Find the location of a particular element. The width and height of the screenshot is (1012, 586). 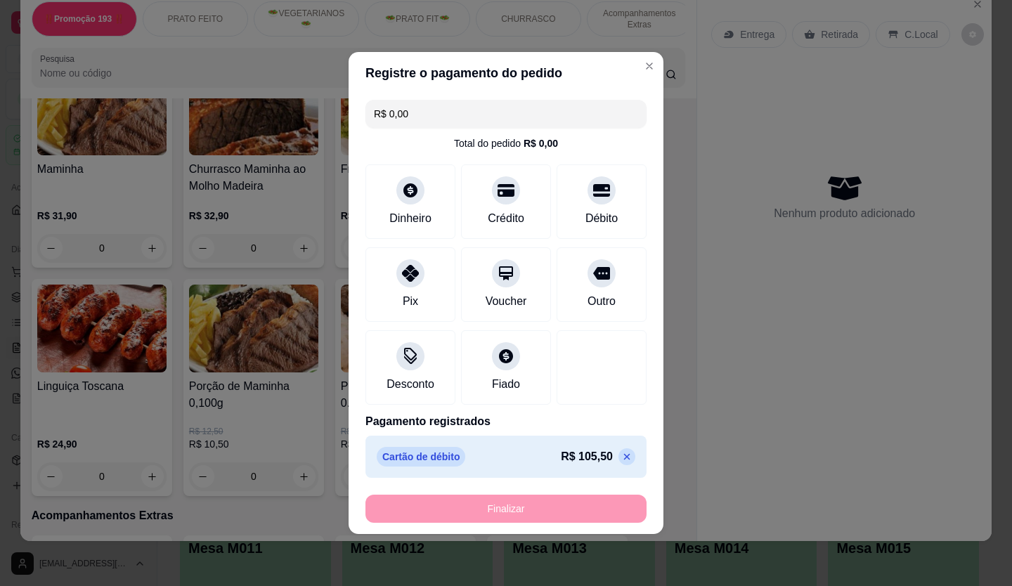

div: Outro is located at coordinates (602, 302).